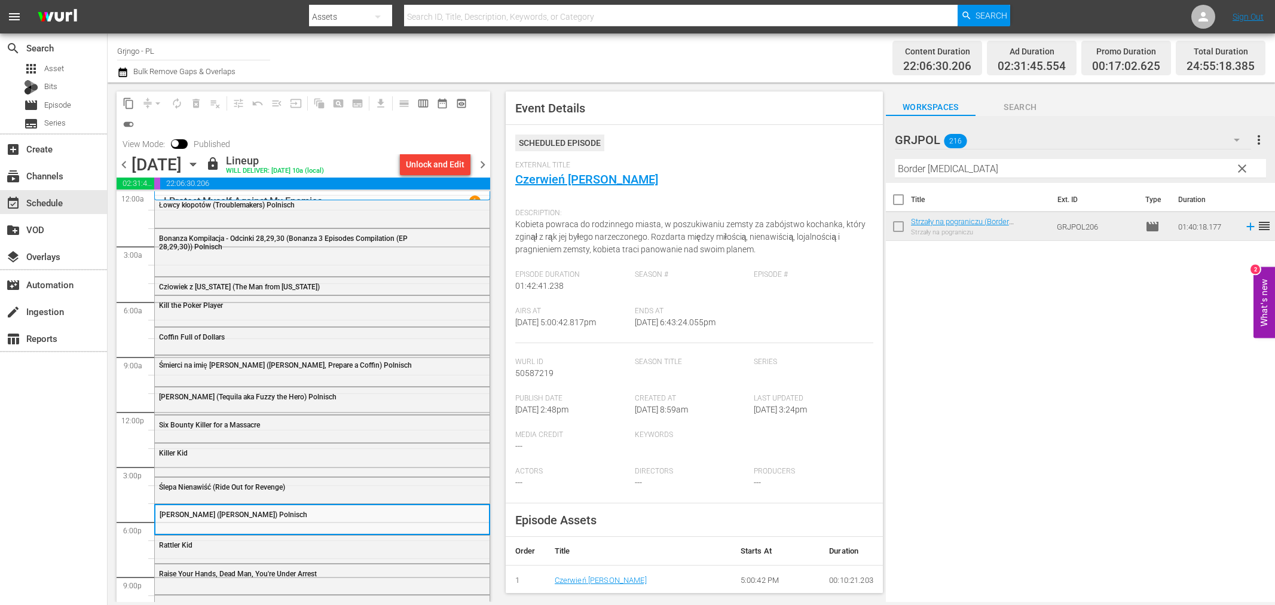 The width and height of the screenshot is (1275, 605). What do you see at coordinates (442, 103) in the screenshot?
I see `span: date_range_outlined` at bounding box center [442, 103].